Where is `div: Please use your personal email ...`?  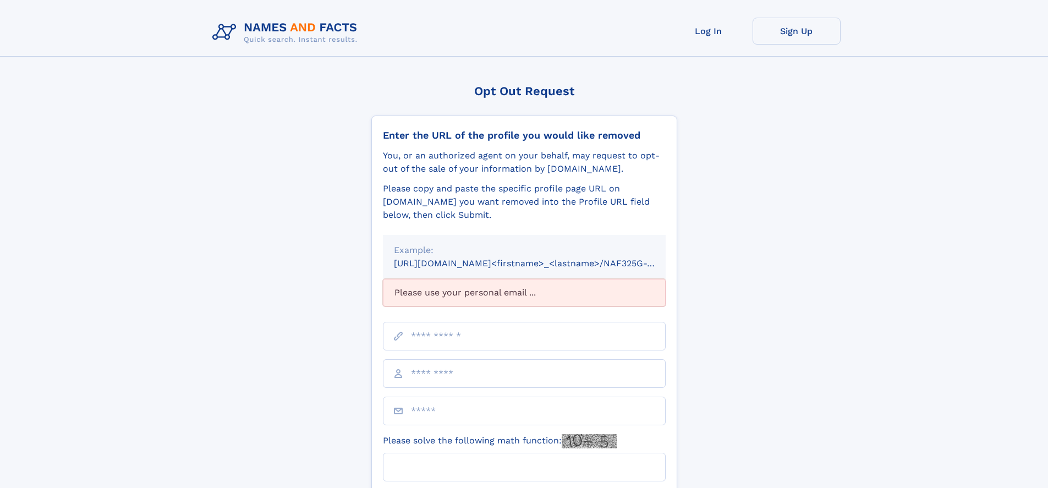 div: Please use your personal email ... is located at coordinates (524, 293).